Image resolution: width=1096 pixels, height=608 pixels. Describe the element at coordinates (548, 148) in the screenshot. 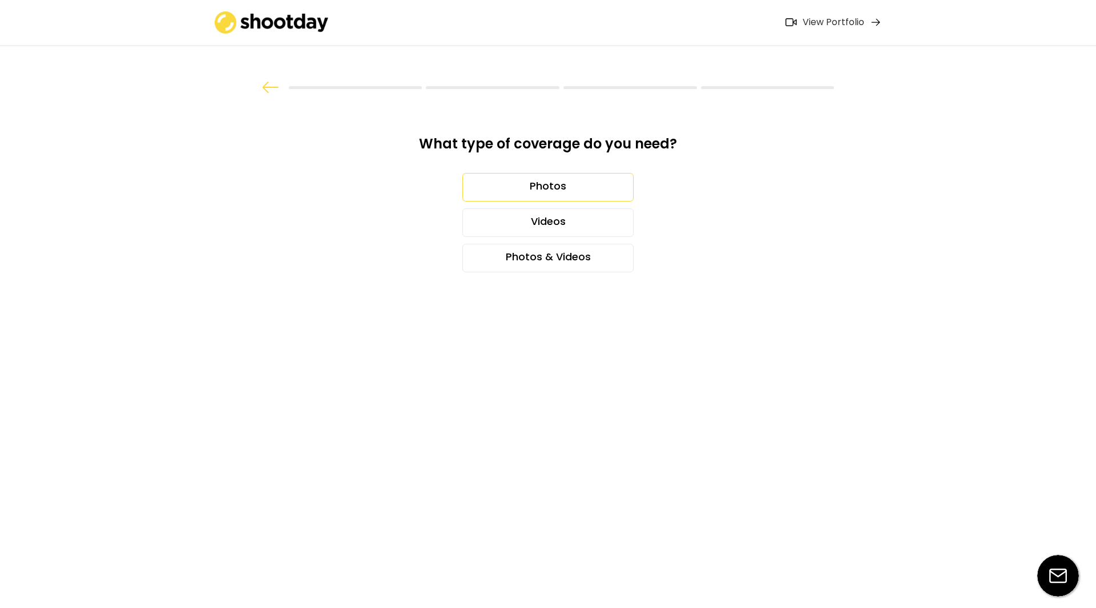

I see `div: What type of coverage do you need?` at that location.